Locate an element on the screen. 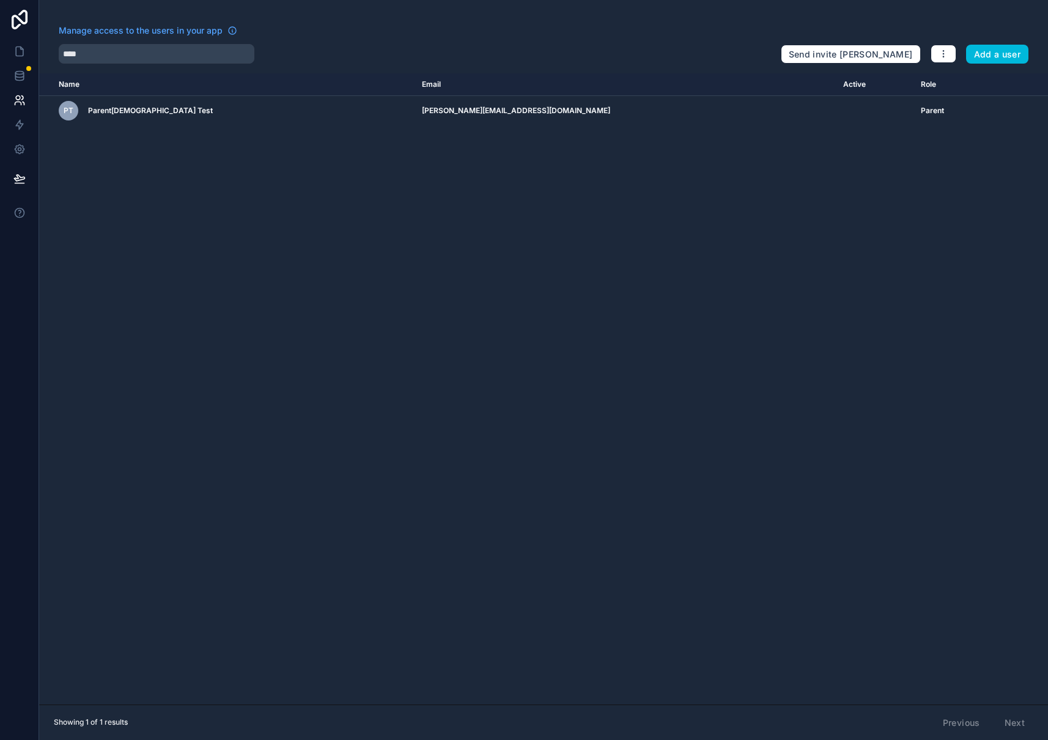 Image resolution: width=1048 pixels, height=740 pixels. th: Name is located at coordinates (227, 84).